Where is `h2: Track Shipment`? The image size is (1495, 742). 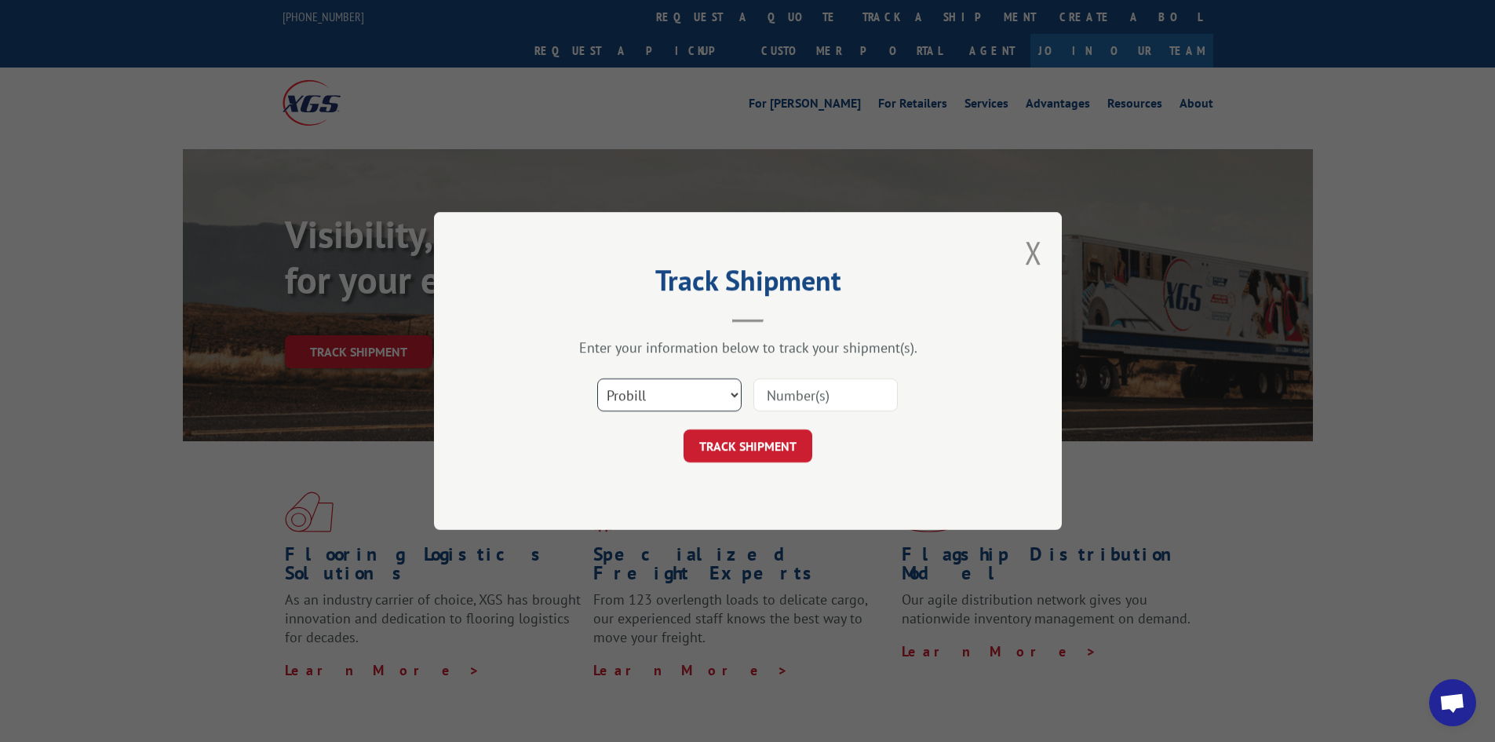 h2: Track Shipment is located at coordinates (748, 284).